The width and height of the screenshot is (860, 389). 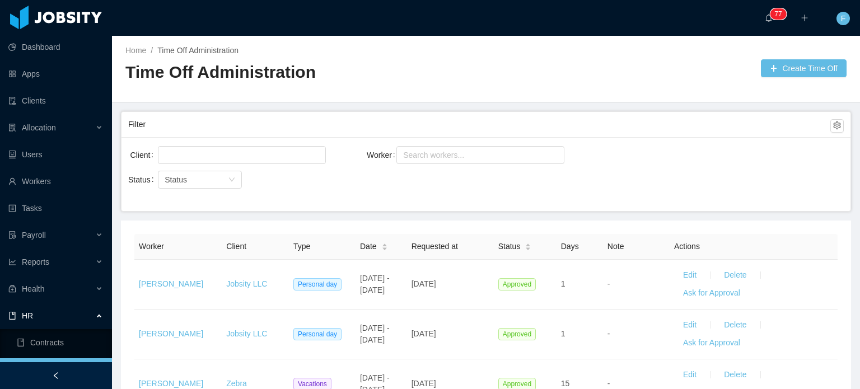 What do you see at coordinates (837, 126) in the screenshot?
I see `button: icon: setting` at bounding box center [837, 126].